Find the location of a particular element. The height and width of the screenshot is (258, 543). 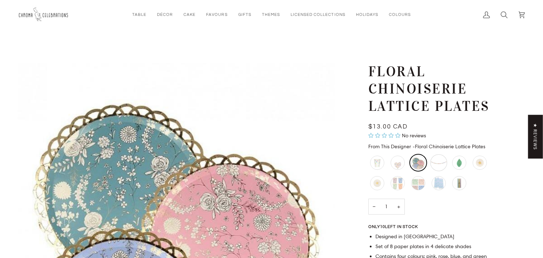

button: Decrease quantity is located at coordinates (374, 207).